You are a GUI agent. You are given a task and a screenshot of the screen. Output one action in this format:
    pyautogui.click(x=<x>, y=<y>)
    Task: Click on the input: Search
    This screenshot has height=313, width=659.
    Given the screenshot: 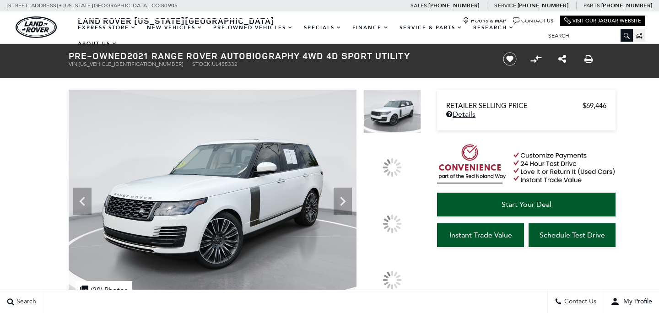 What is the action you would take?
    pyautogui.click(x=587, y=36)
    